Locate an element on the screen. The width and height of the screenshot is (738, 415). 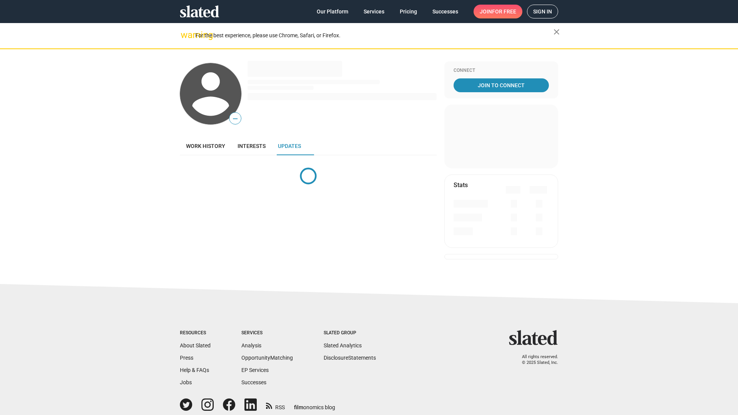
span: for free is located at coordinates (504, 12).